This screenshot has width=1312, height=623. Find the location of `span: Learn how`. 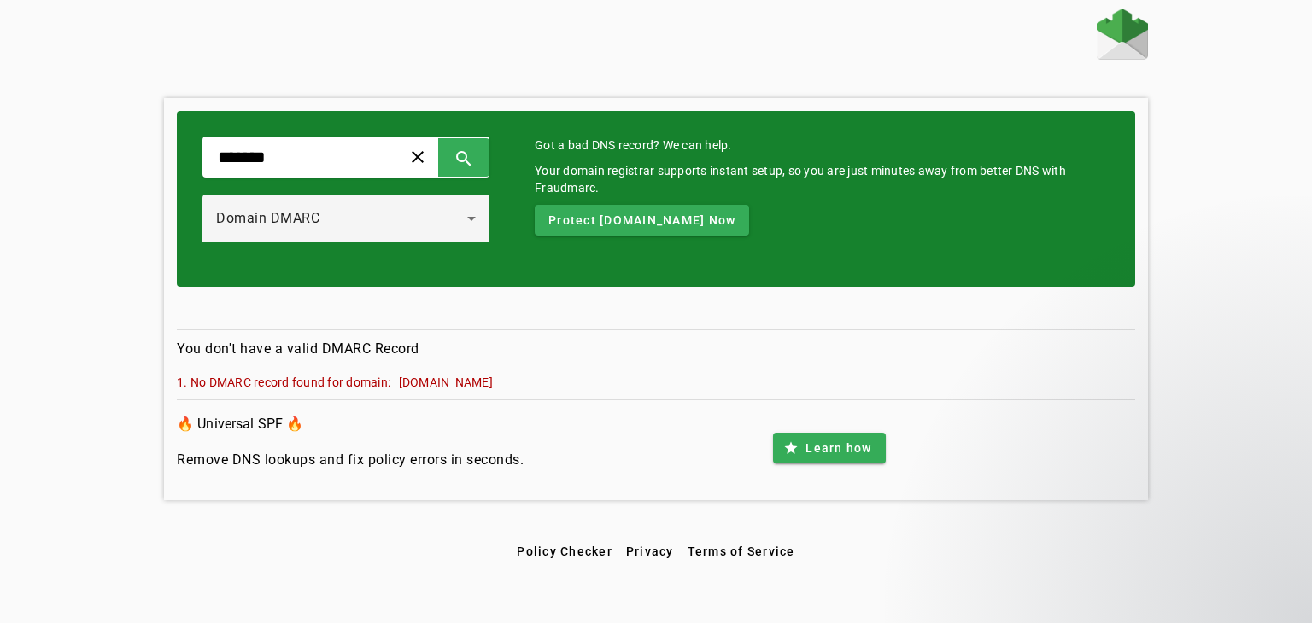

span: Learn how is located at coordinates (838, 448).